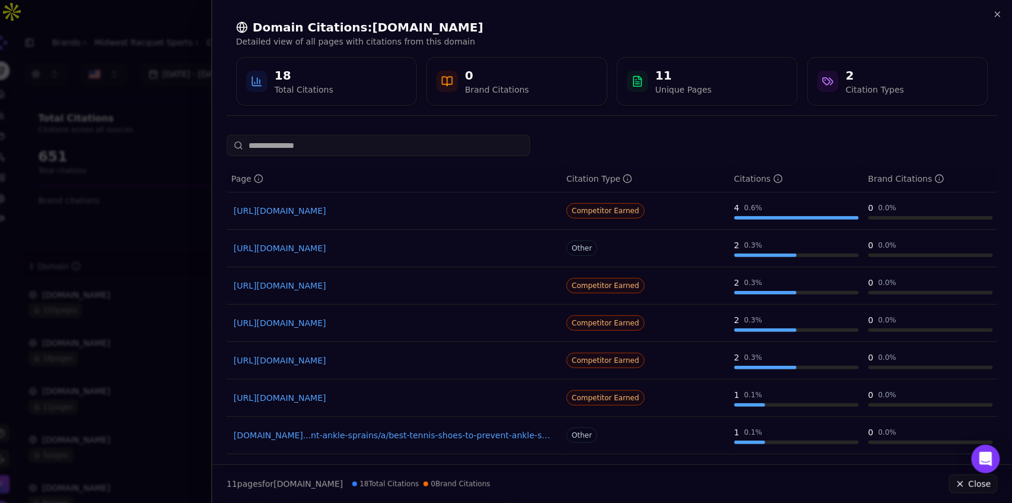  I want to click on div: 4, so click(737, 208).